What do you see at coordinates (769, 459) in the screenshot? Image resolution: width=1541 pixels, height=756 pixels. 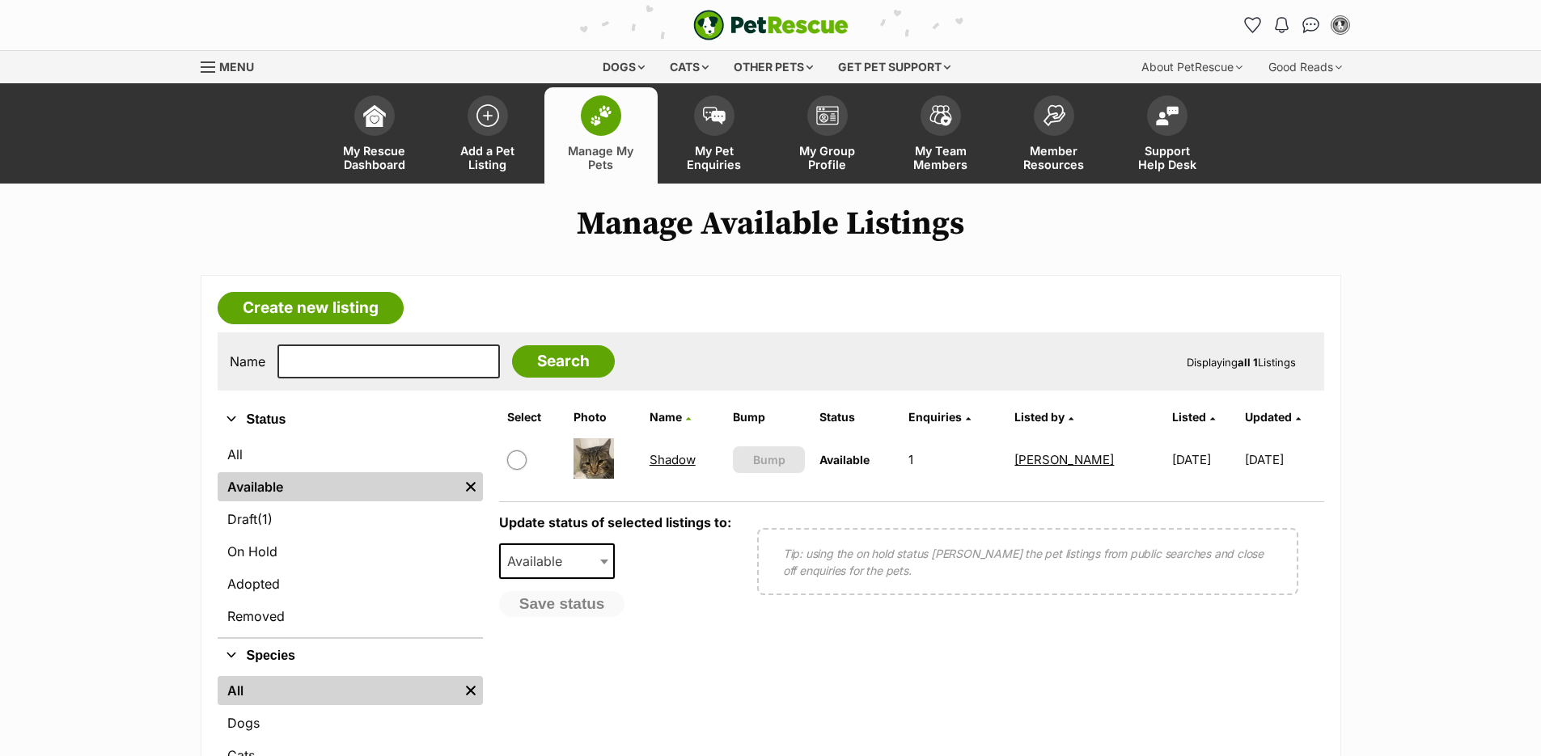 I see `span: Bump` at bounding box center [769, 459].